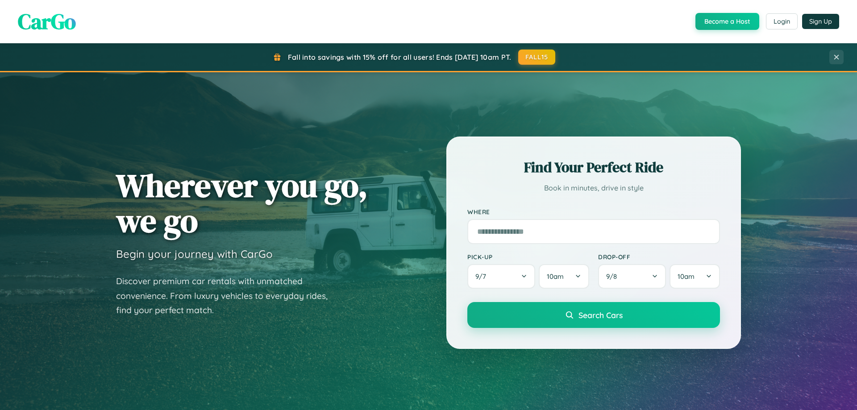 This screenshot has height=410, width=857. I want to click on span: 9 / 7, so click(483, 276).